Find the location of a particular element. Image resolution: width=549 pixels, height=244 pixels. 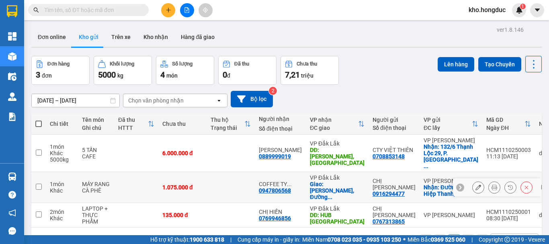

img: logo-vxr is located at coordinates (12, 11).